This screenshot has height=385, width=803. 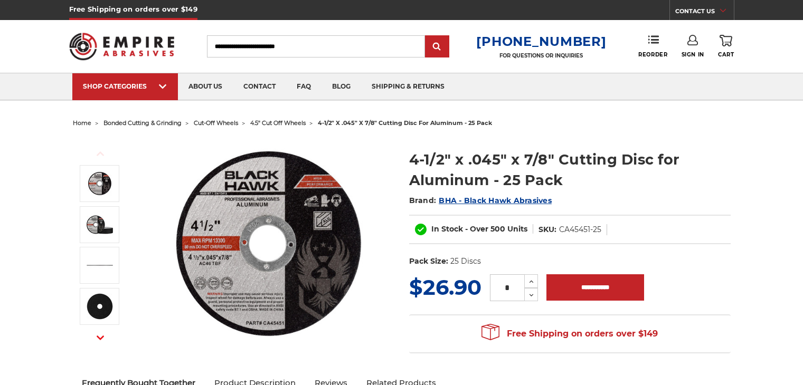 I want to click on div: SHOP CATEGORIES, so click(x=125, y=86).